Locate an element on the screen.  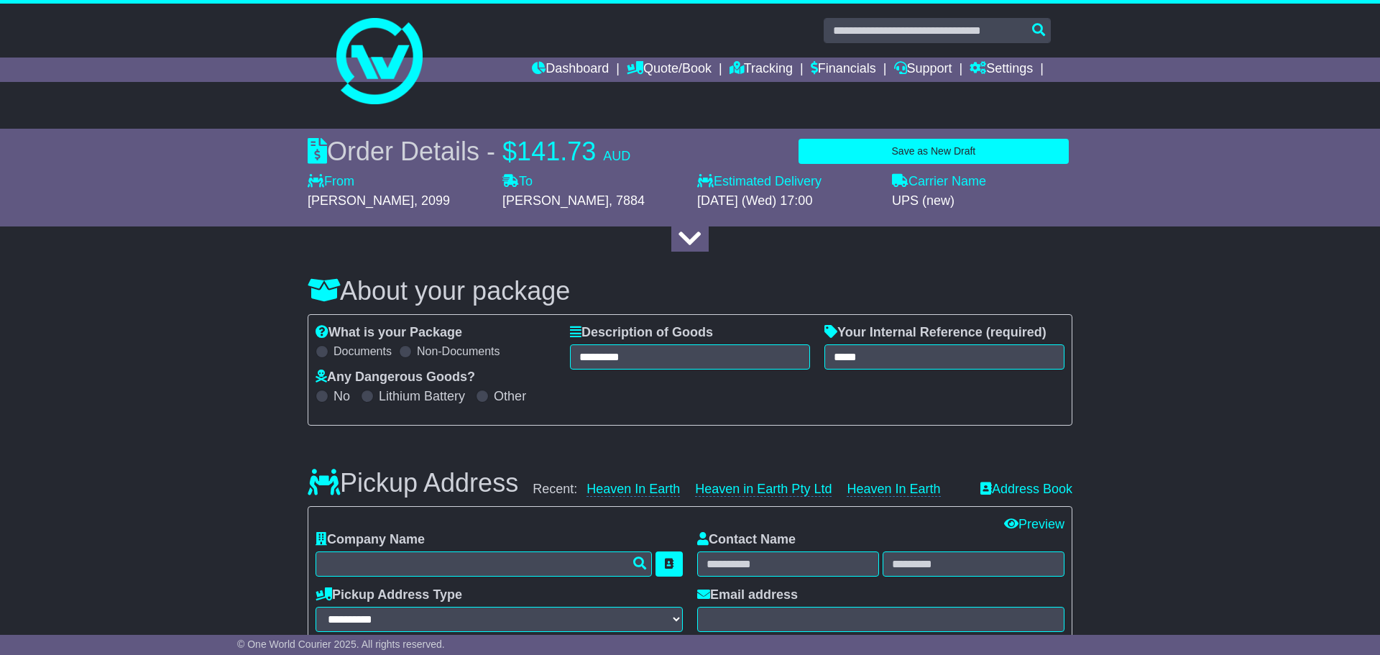
h3: Pickup Address is located at coordinates (413, 483).